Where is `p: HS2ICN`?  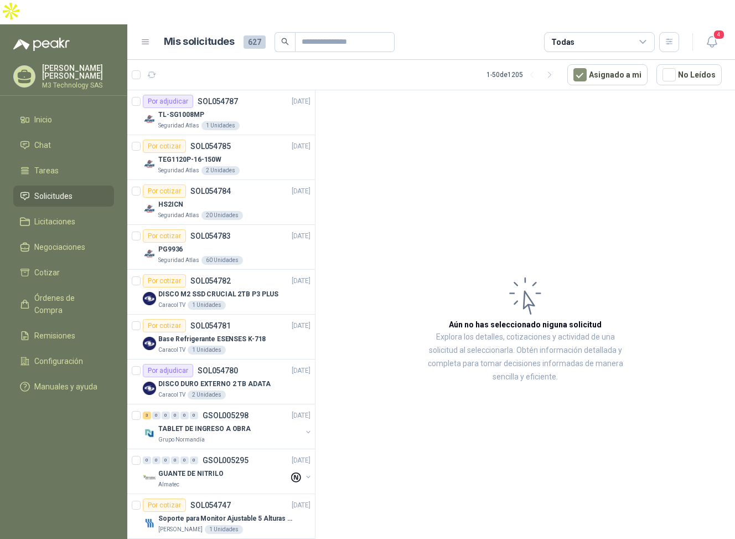 p: HS2ICN is located at coordinates (171, 204).